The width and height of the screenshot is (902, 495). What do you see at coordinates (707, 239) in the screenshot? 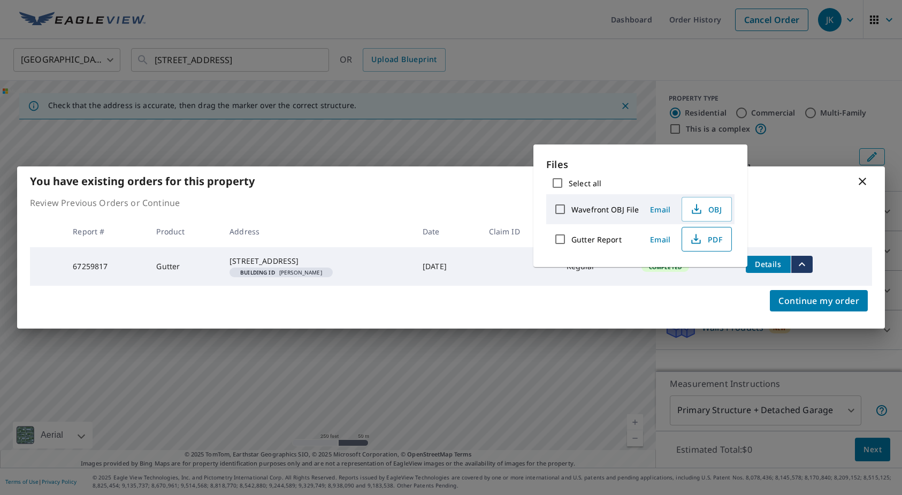
I see `button: PDF` at bounding box center [707, 239].